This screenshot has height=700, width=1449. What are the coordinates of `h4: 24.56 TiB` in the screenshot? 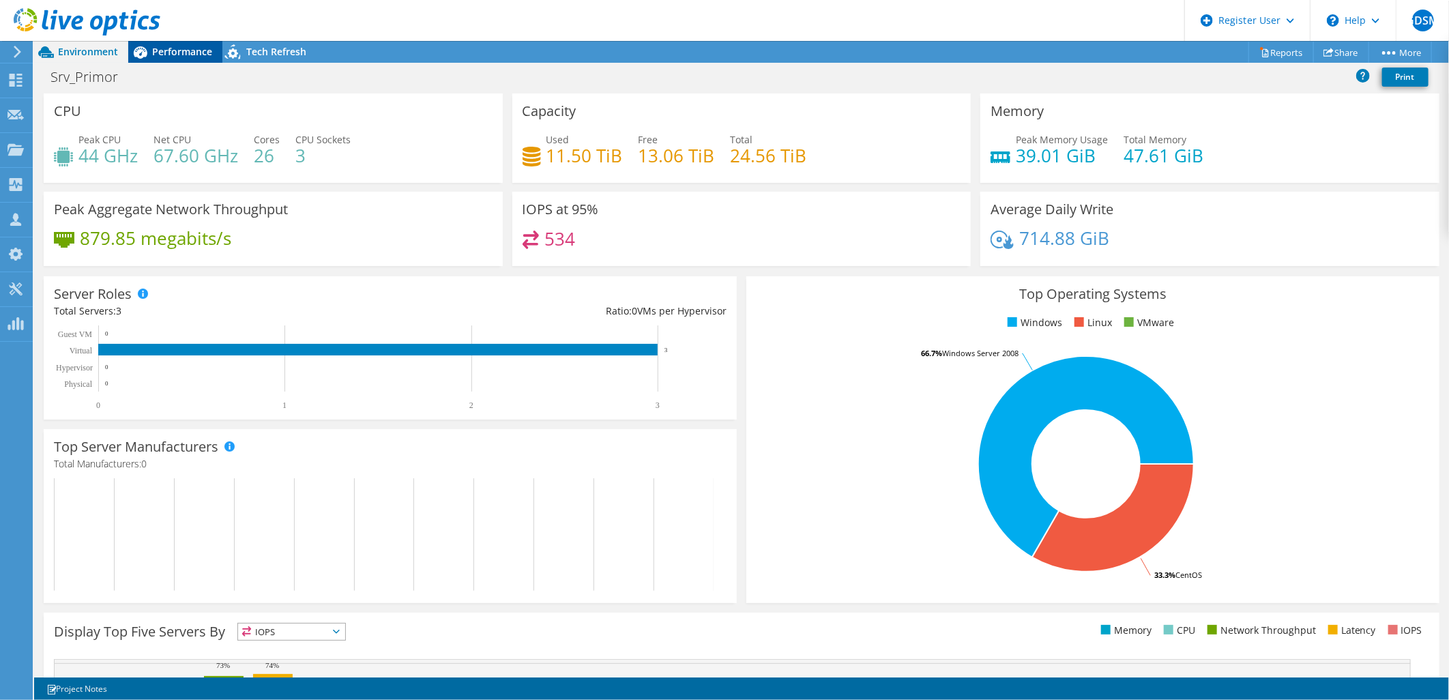 It's located at (769, 155).